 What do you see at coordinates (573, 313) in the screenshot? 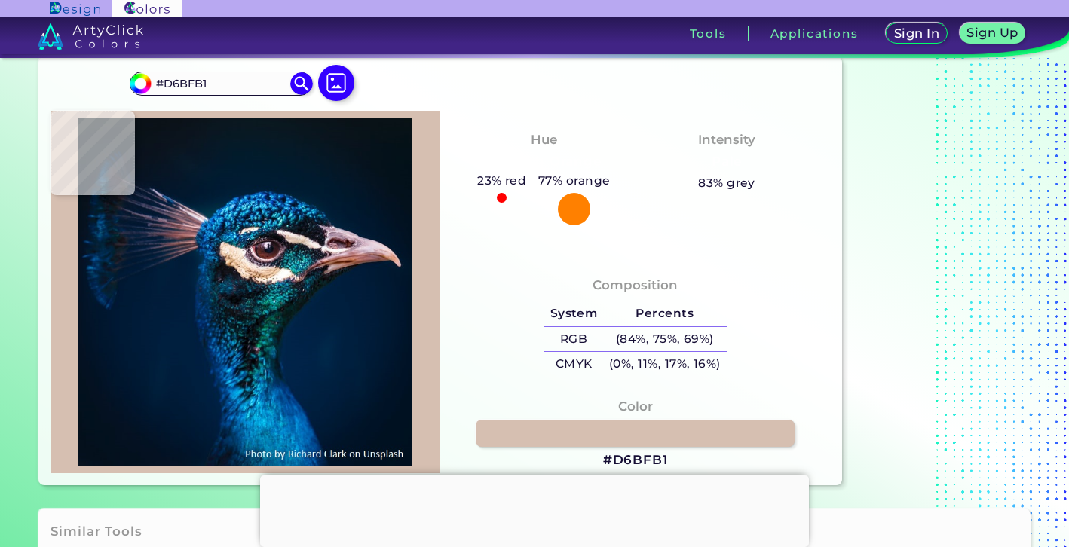
I see `h5: System` at bounding box center [573, 313].